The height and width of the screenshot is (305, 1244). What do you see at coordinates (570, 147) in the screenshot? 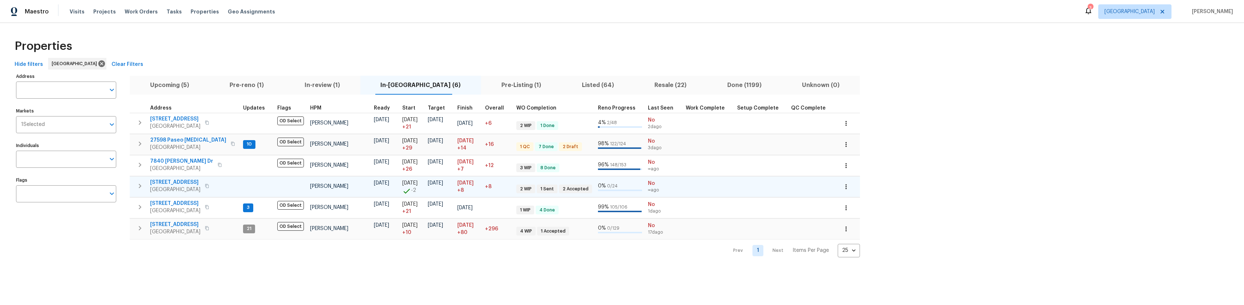
I see `span: 2 Draft` at bounding box center [570, 147].